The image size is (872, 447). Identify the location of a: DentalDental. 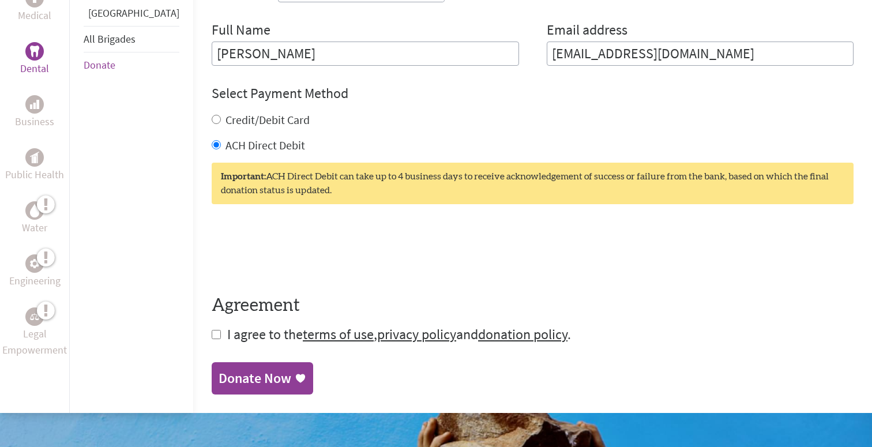
(35, 59).